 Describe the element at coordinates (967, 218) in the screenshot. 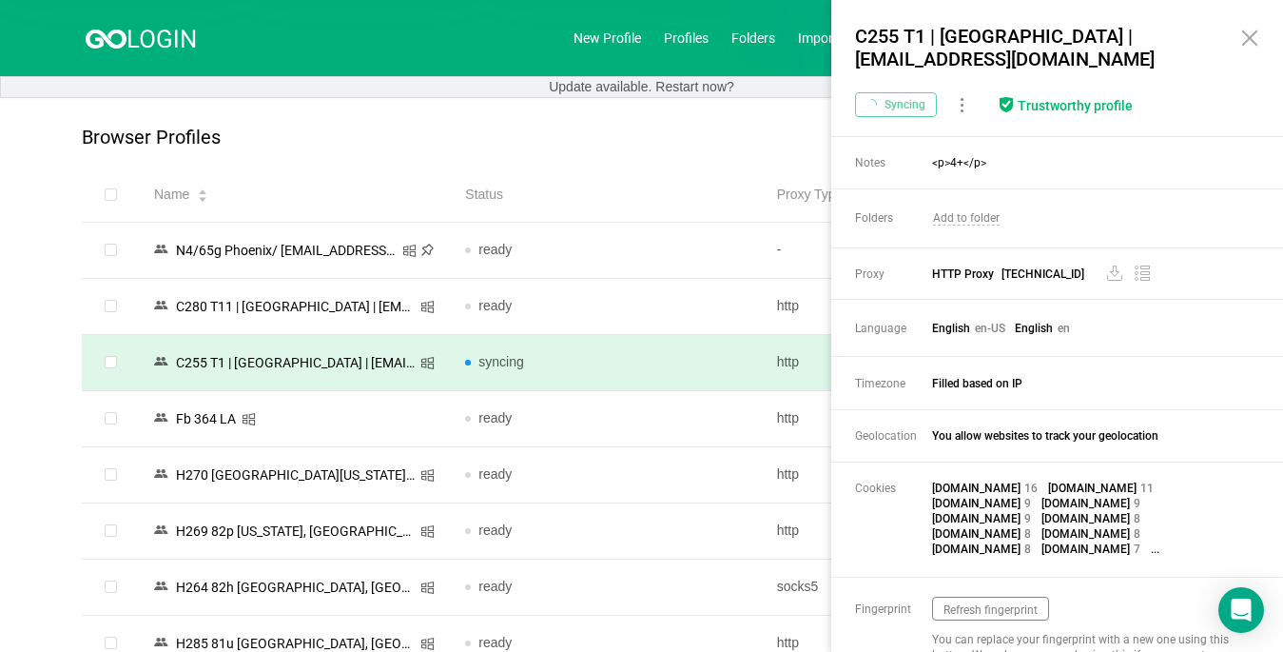

I see `span: Add to folder` at that location.